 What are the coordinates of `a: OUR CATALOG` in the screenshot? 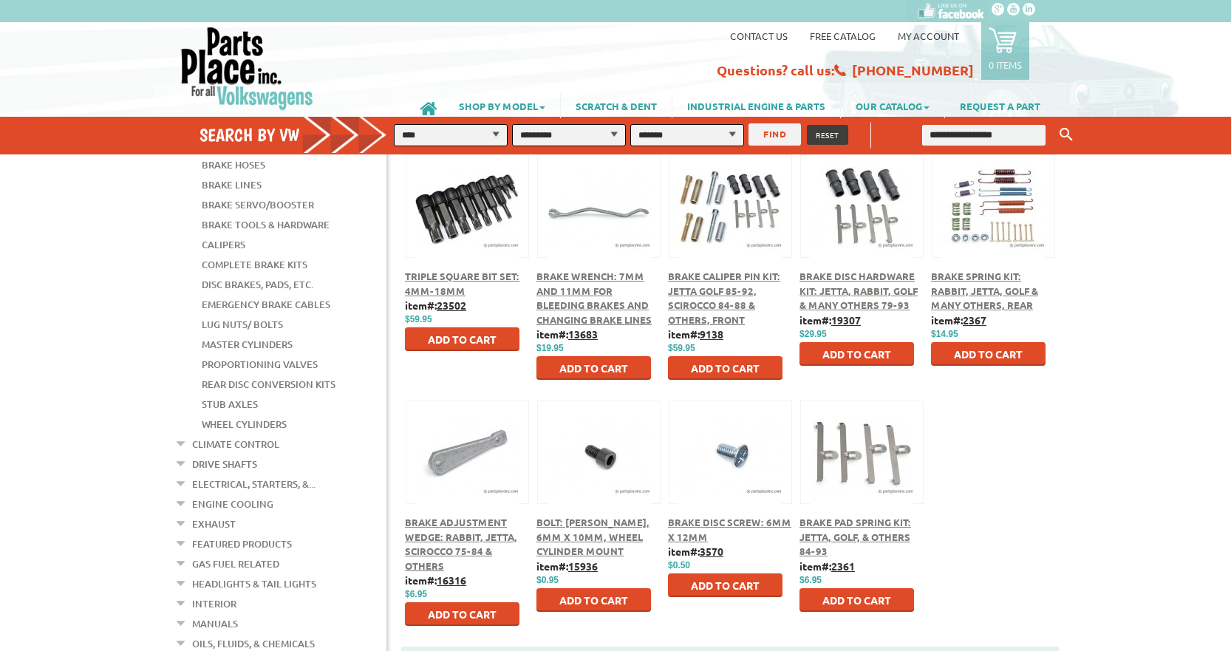 It's located at (892, 106).